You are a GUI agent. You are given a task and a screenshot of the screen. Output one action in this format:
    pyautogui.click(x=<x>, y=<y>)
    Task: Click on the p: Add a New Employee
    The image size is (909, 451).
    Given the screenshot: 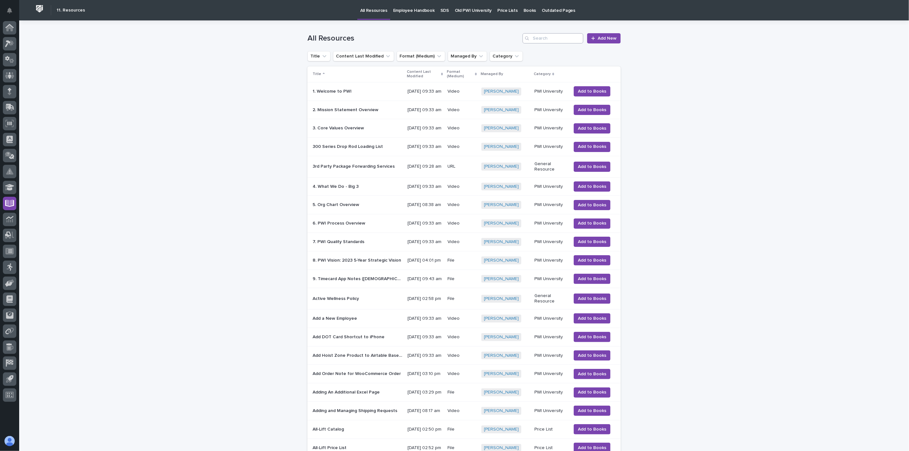 What is the action you would take?
    pyautogui.click(x=335, y=318)
    